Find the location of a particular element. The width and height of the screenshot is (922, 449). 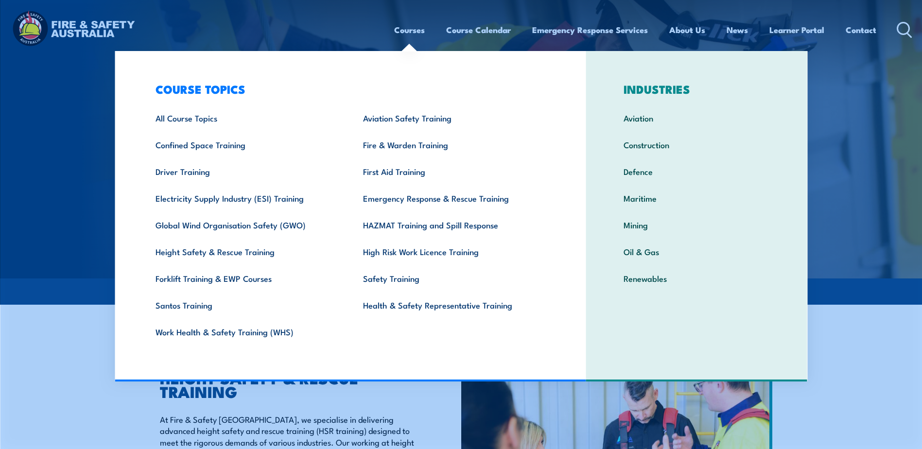

a: Maritime is located at coordinates (697, 198).